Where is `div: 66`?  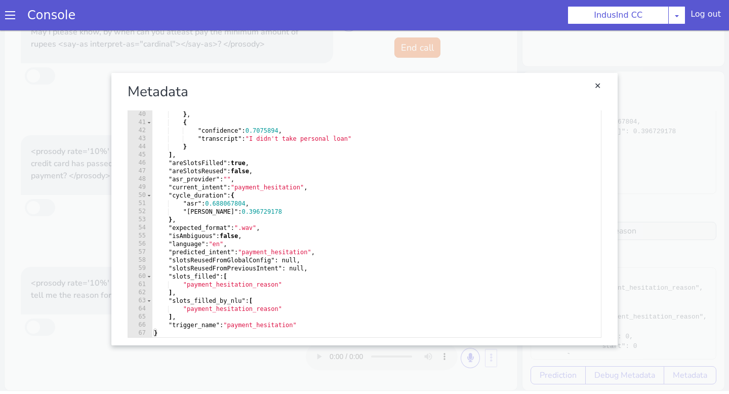
div: 66 is located at coordinates (140, 298).